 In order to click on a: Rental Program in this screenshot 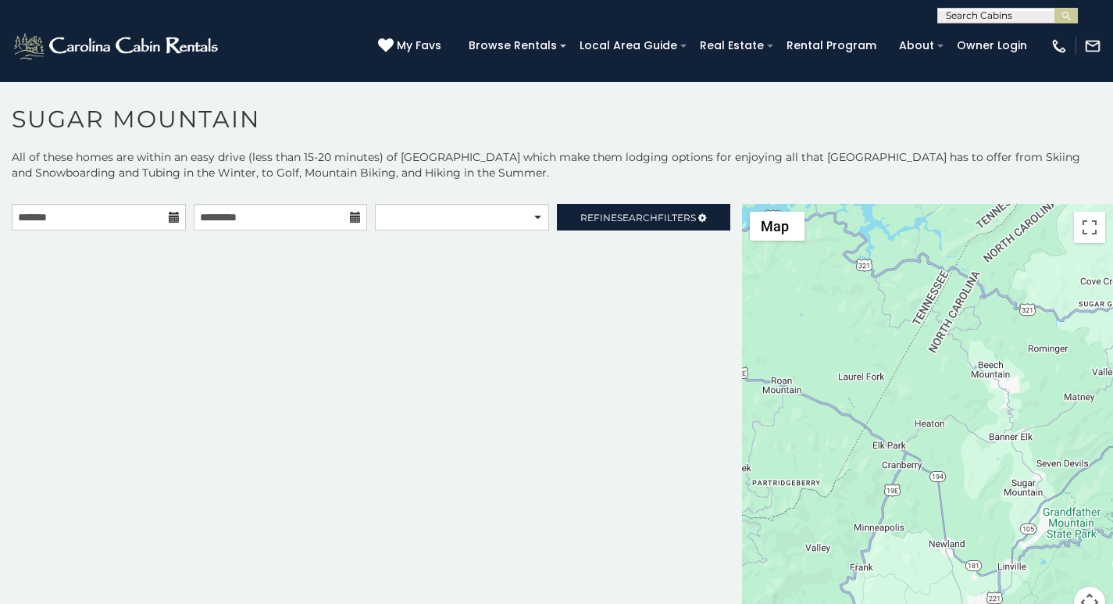, I will do `click(831, 45)`.